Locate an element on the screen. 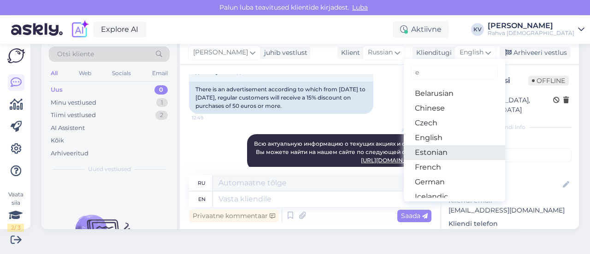 This screenshot has width=590, height=254. p: Kliendi nimi is located at coordinates (510, 170).